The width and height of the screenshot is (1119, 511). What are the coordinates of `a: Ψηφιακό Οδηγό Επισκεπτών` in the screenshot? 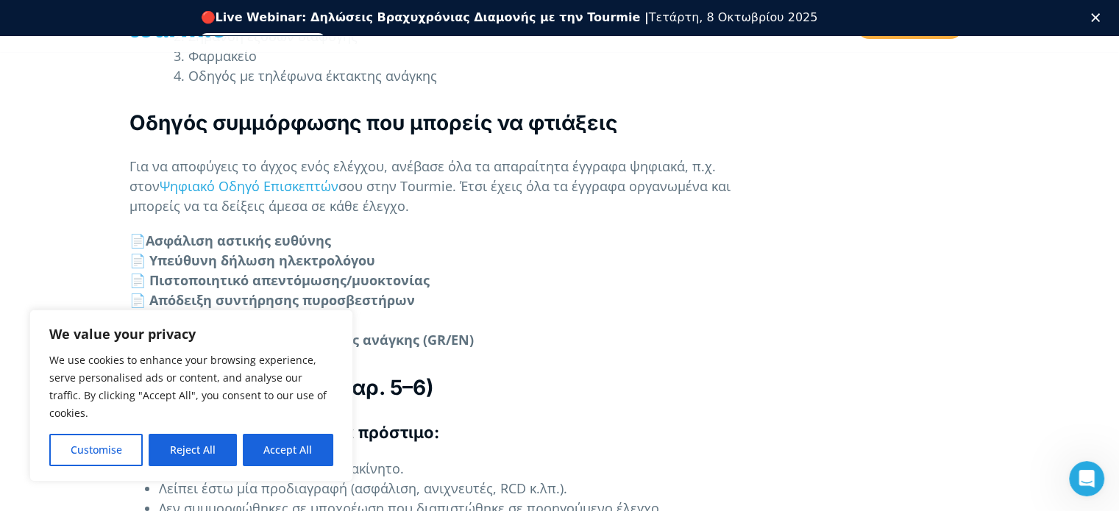 It's located at (249, 186).